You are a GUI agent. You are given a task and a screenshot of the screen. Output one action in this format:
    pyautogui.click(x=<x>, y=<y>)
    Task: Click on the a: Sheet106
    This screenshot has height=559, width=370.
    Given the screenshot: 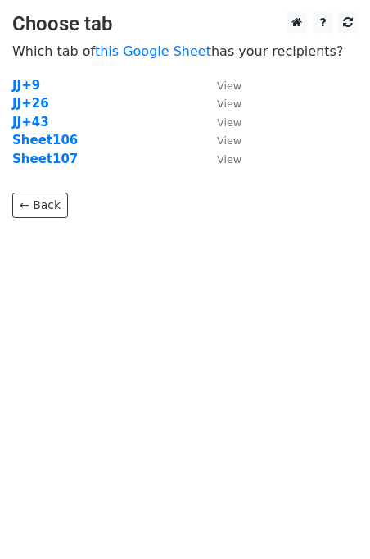 What is the action you would take?
    pyautogui.click(x=45, y=140)
    